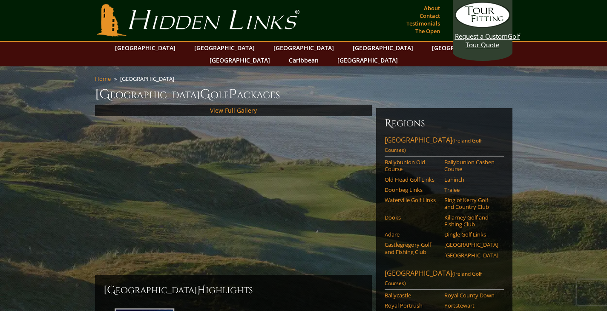 This screenshot has width=607, height=311. Describe the element at coordinates (471, 221) in the screenshot. I see `a: Killarney Golf and Fishing Club` at that location.